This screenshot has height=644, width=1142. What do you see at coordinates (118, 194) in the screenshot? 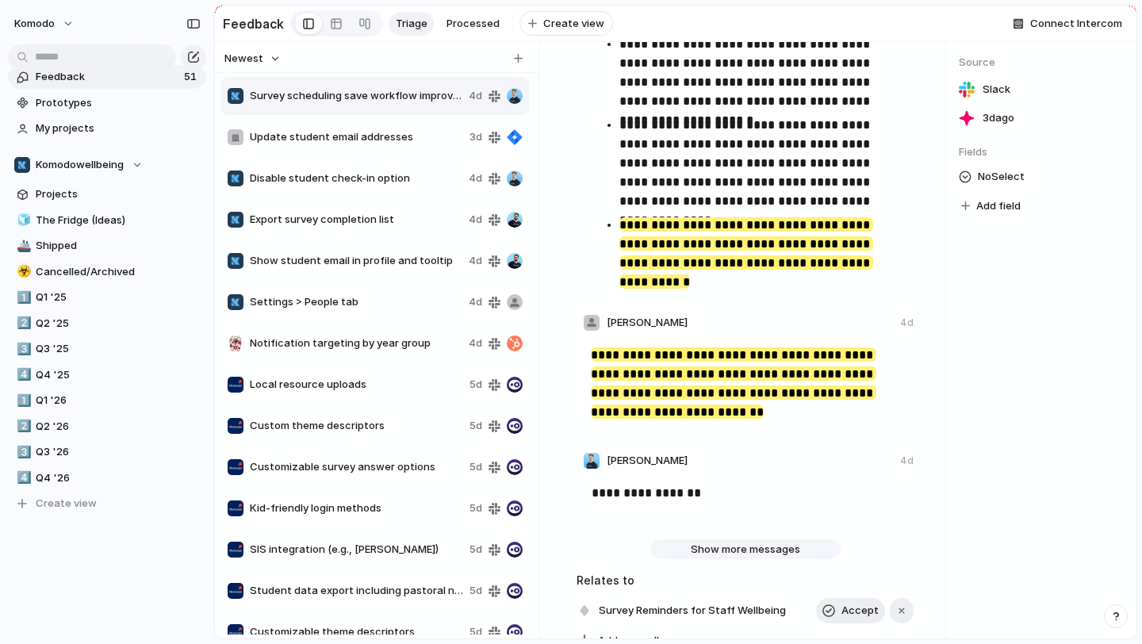
I see `span: Projects` at bounding box center [118, 194].